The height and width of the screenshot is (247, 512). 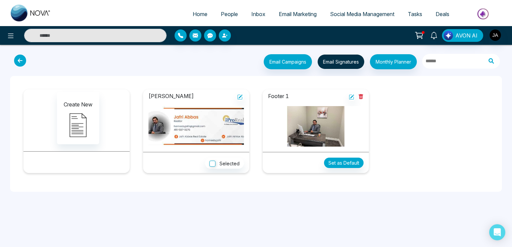 I want to click on a: Home, so click(x=200, y=14).